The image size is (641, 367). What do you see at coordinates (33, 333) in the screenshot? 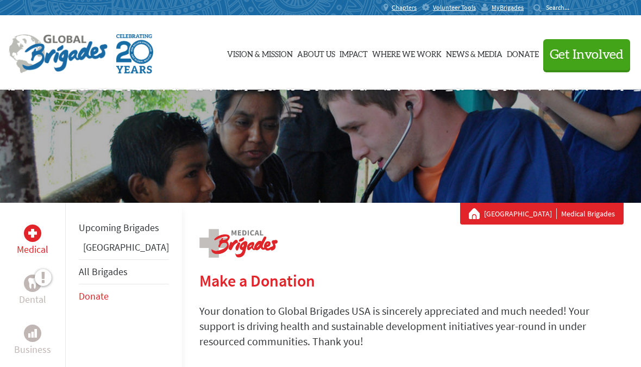
I see `div: Business` at bounding box center [33, 333].